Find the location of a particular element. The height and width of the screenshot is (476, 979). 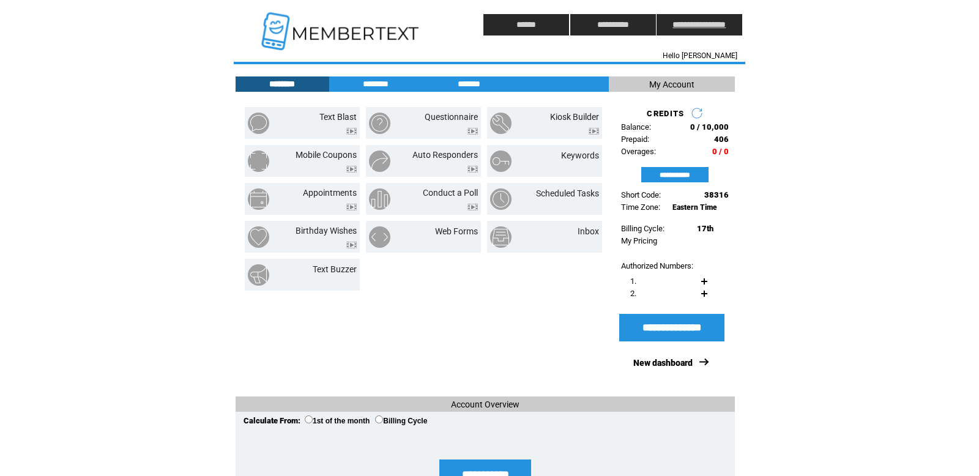

span: Short Code: is located at coordinates (640, 195).